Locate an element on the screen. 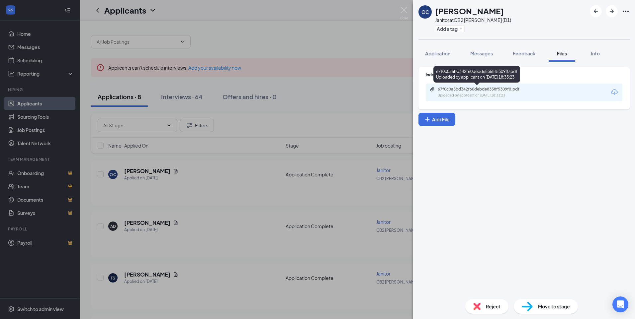  svg: Ellipses is located at coordinates (626, 11).